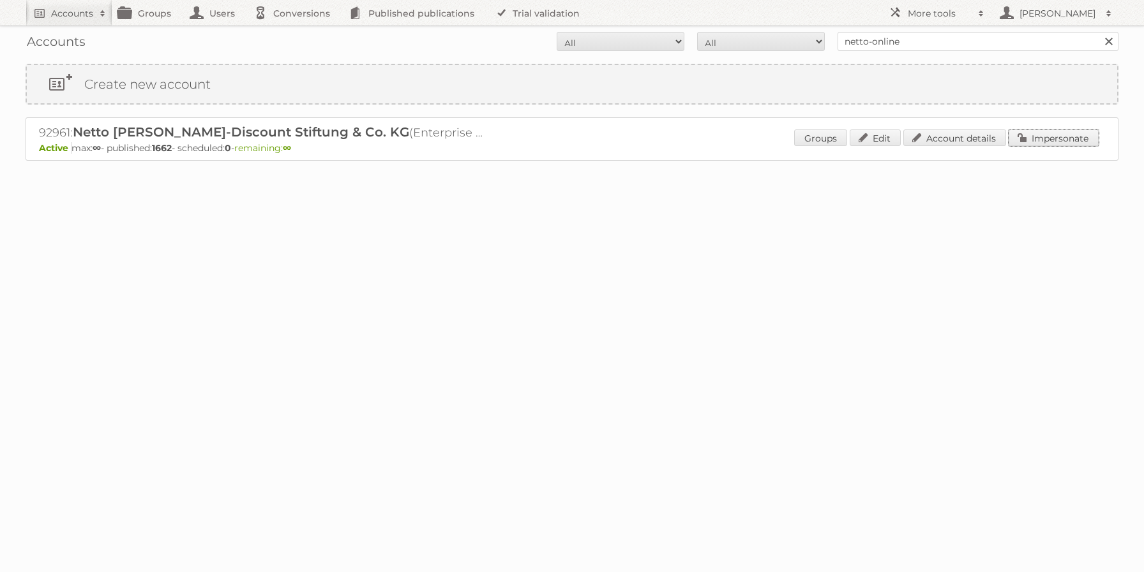 The width and height of the screenshot is (1144, 572). What do you see at coordinates (572, 84) in the screenshot?
I see `a: Create new account` at bounding box center [572, 84].